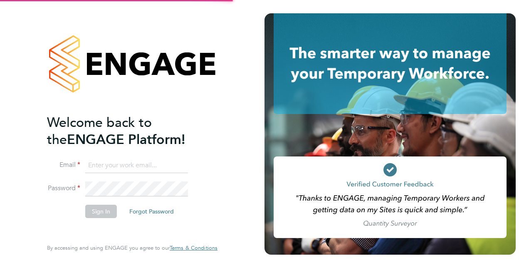 This screenshot has width=529, height=268. I want to click on span: Terms & Conditions, so click(193, 247).